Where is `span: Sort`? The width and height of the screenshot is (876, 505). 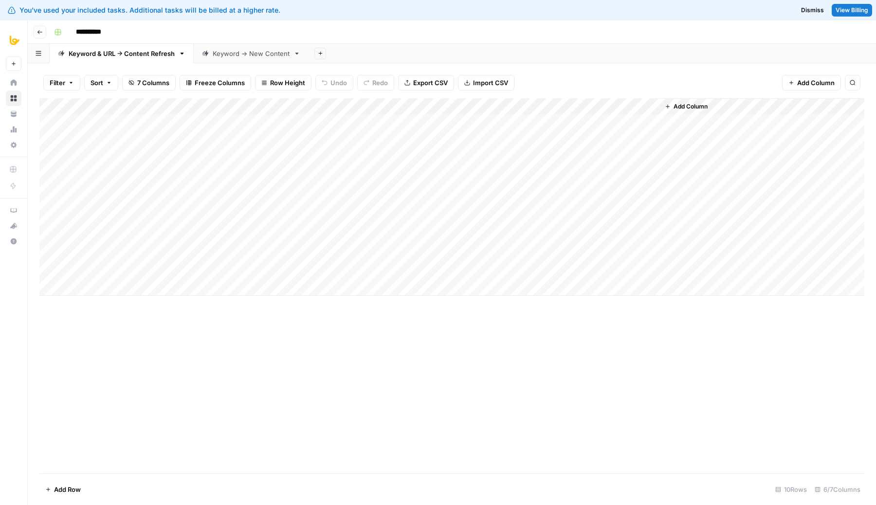
span: Sort is located at coordinates (97, 83).